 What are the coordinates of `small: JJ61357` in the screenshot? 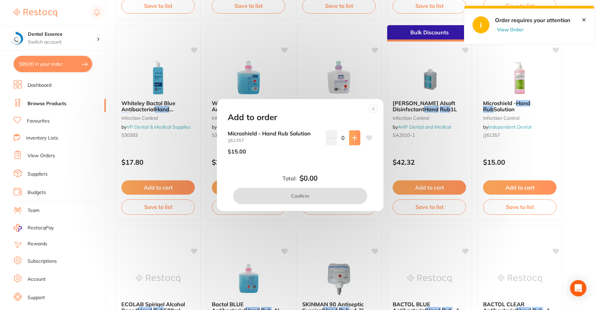 It's located at (274, 140).